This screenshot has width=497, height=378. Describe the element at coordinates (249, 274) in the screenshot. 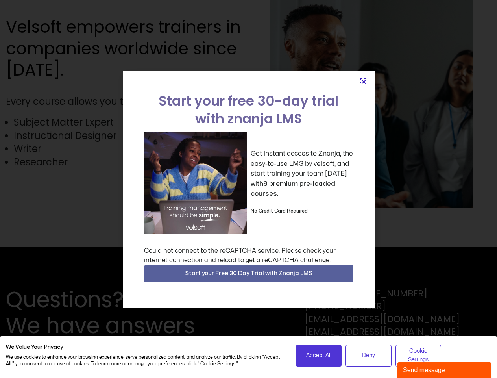

I see `button: Start your Free 30 Day Trial with Znanja LMS` at that location.